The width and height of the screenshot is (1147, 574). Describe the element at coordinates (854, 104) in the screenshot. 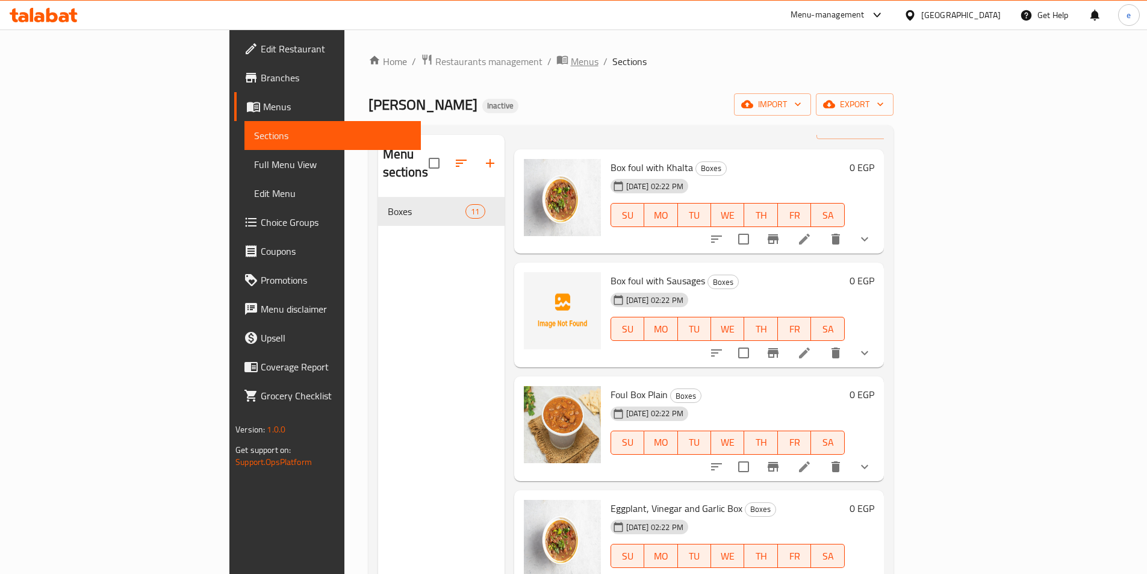

I see `span: export` at that location.